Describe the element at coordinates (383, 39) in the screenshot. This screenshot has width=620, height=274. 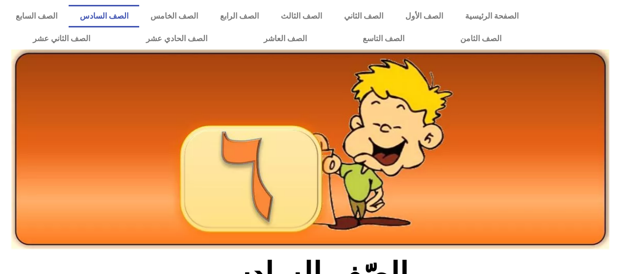
I see `a: الصف التاسع` at that location.